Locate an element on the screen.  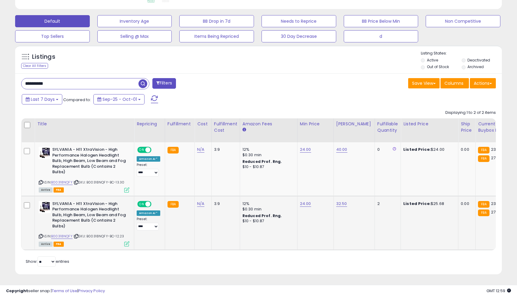
button: Actions is located at coordinates (483, 83).